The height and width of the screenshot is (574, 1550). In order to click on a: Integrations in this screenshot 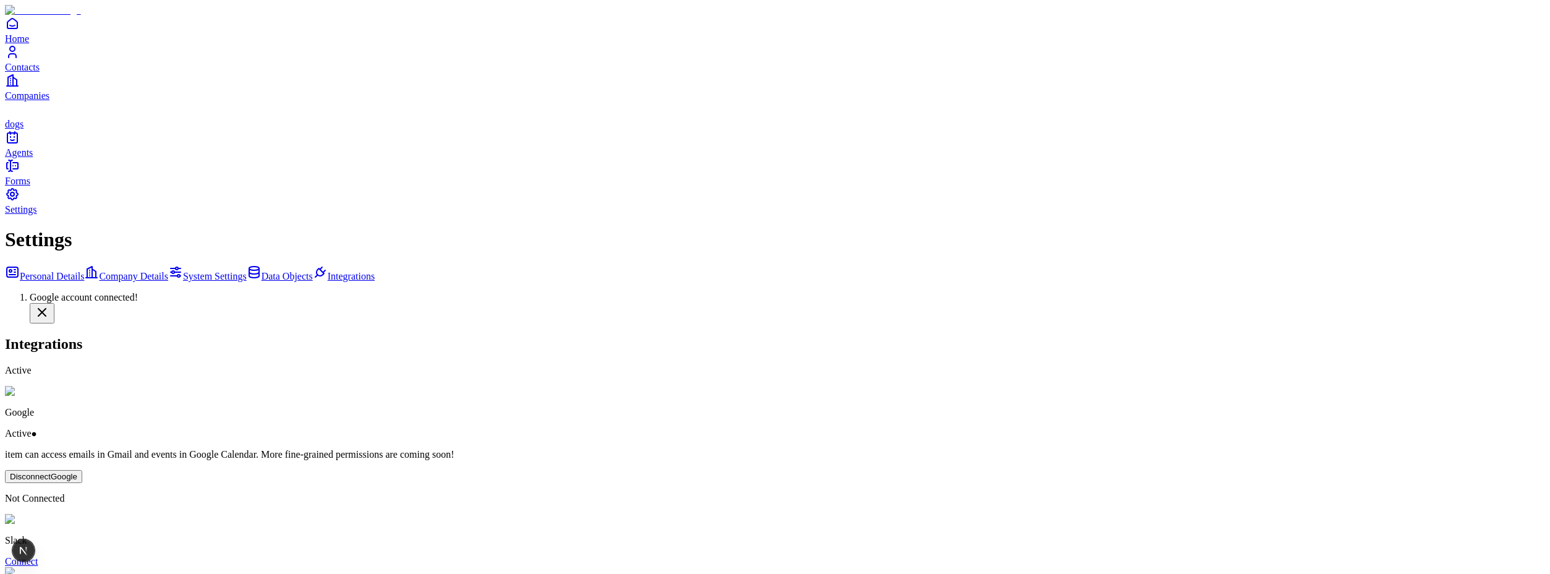, I will do `click(344, 276)`.